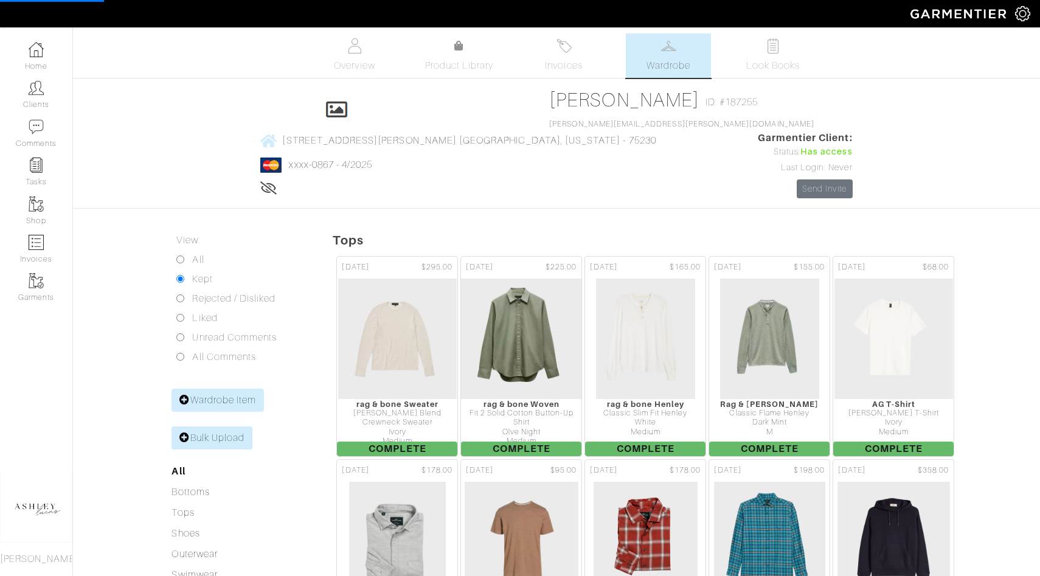 This screenshot has width=1040, height=576. What do you see at coordinates (202, 279) in the screenshot?
I see `label: Kept` at bounding box center [202, 279].